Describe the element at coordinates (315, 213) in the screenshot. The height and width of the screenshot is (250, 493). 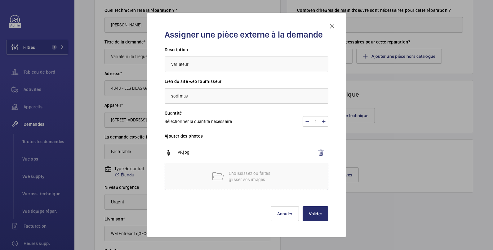
I see `button: Valider` at that location.